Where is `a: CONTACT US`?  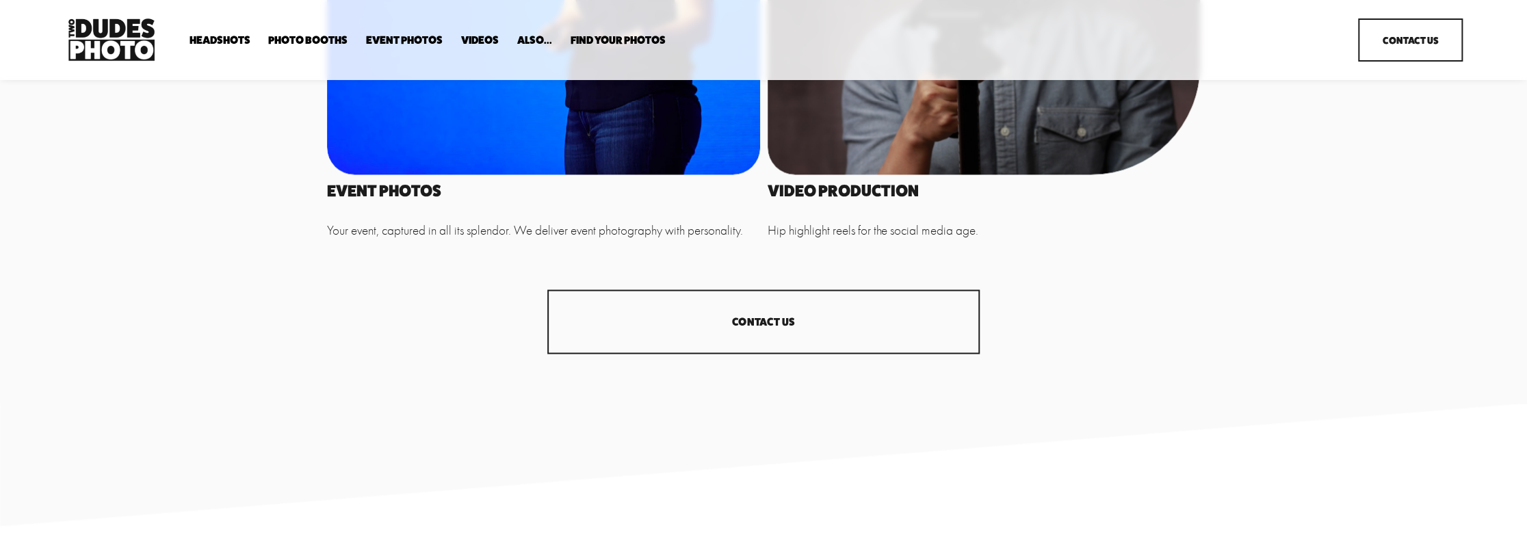
a: CONTACT US is located at coordinates (763, 321).